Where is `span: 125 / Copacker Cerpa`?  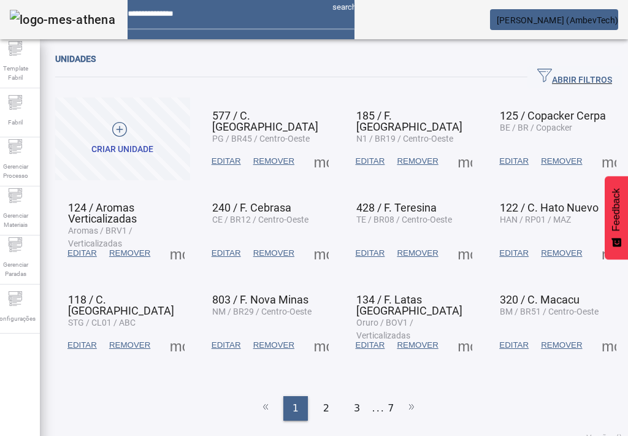 span: 125 / Copacker Cerpa is located at coordinates (552, 115).